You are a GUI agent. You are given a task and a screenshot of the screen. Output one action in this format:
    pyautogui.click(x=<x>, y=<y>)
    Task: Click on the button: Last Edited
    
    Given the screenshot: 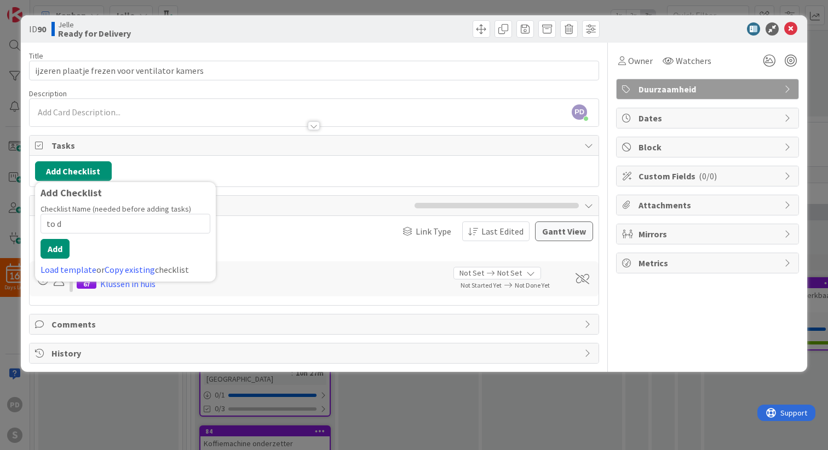 What is the action you would take?
    pyautogui.click(x=495, y=232)
    